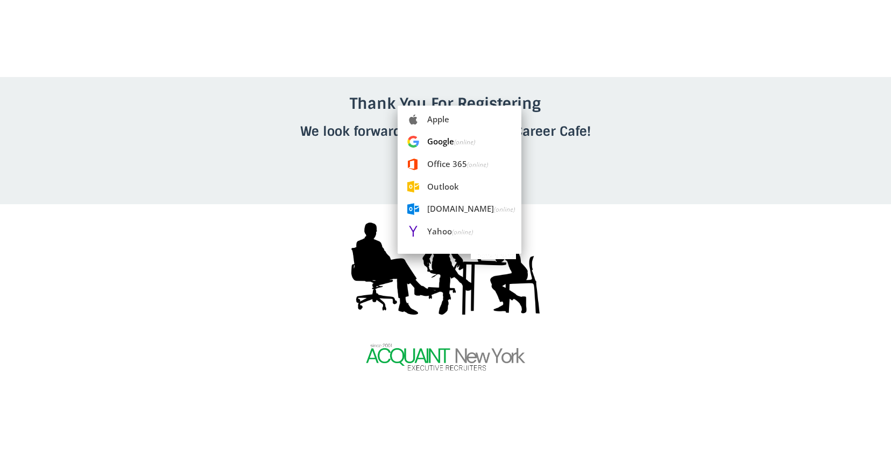 The width and height of the screenshot is (891, 458). What do you see at coordinates (446, 268) in the screenshot?
I see `img: 811a87a-cc3b-f3d-1078-ea44ae02e82d_62844e1a-7e4b-4509-a089-ae941d18ca15.png` at bounding box center [446, 268].